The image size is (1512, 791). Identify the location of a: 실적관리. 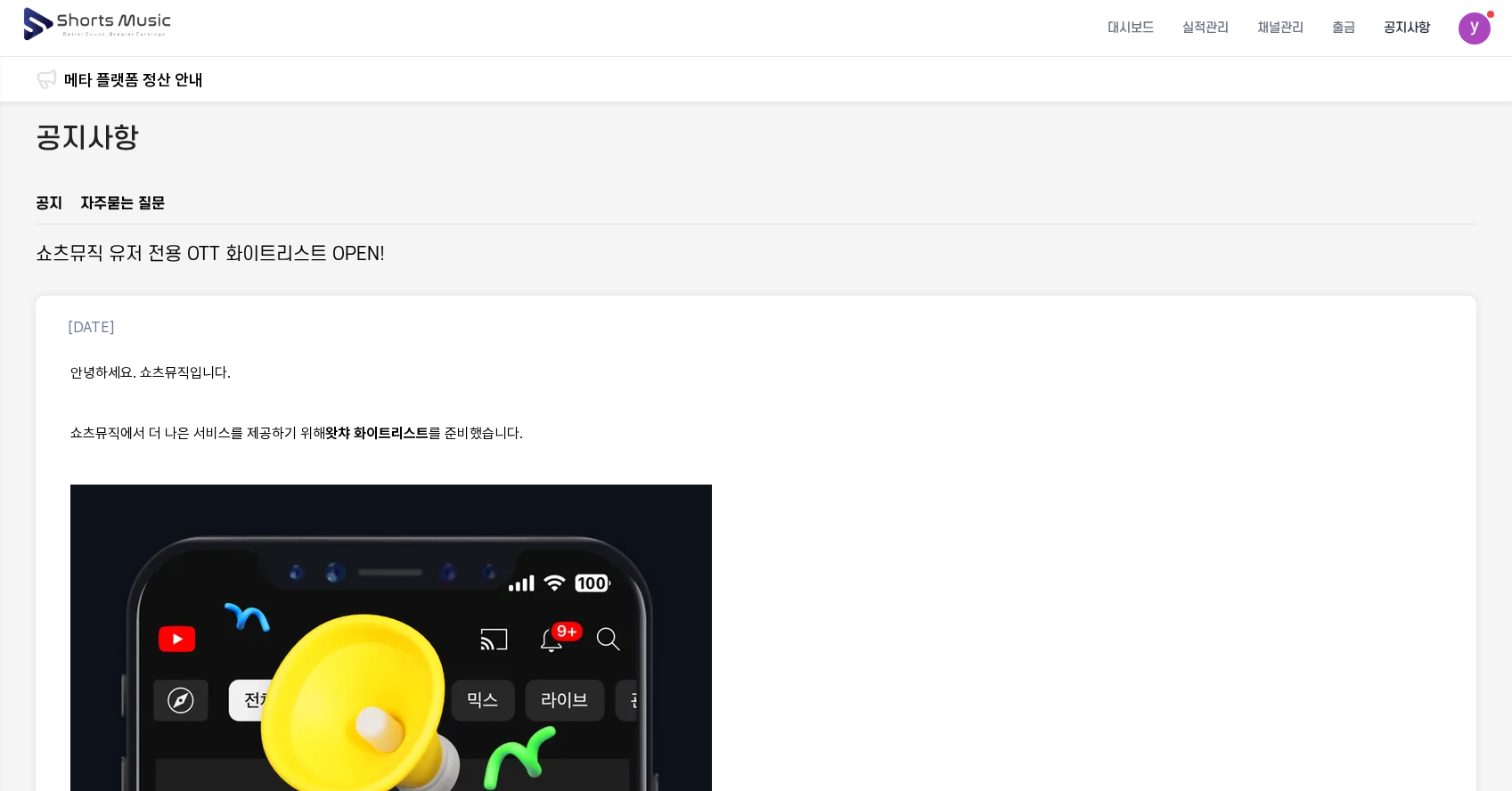
(1206, 28).